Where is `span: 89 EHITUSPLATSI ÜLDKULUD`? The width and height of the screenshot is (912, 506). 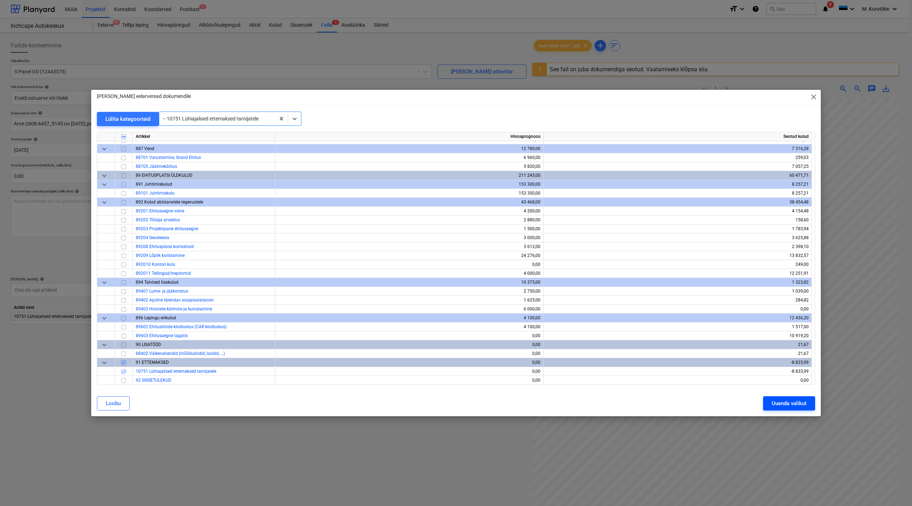 span: 89 EHITUSPLATSI ÜLDKULUD is located at coordinates (164, 175).